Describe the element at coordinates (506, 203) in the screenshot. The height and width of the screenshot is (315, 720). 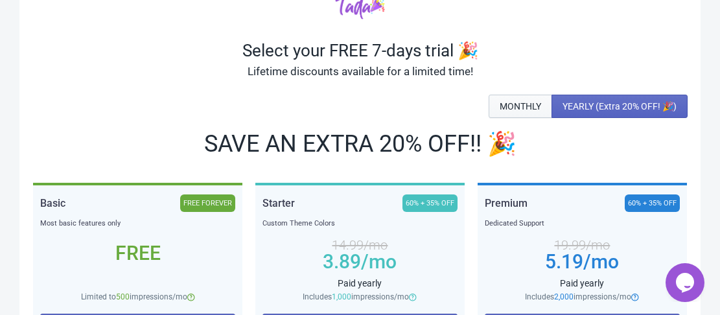
I see `div: Premium` at that location.